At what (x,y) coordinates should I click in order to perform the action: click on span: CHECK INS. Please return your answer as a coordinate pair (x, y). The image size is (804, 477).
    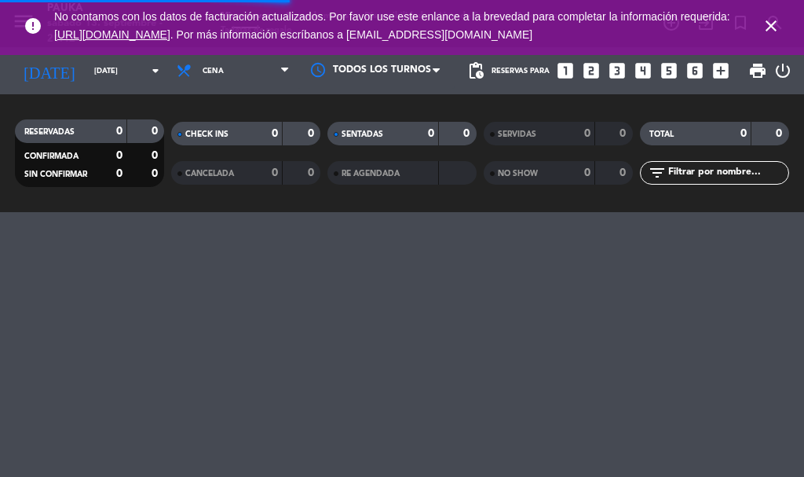
    Looking at the image, I should click on (207, 134).